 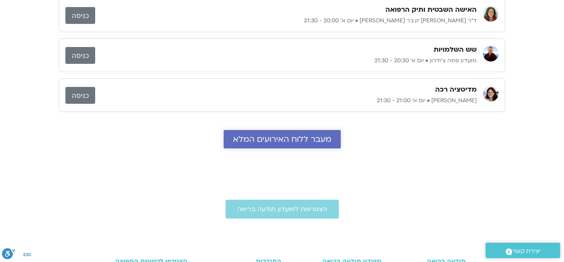 I want to click on h3: שש השלמויות, so click(x=455, y=50).